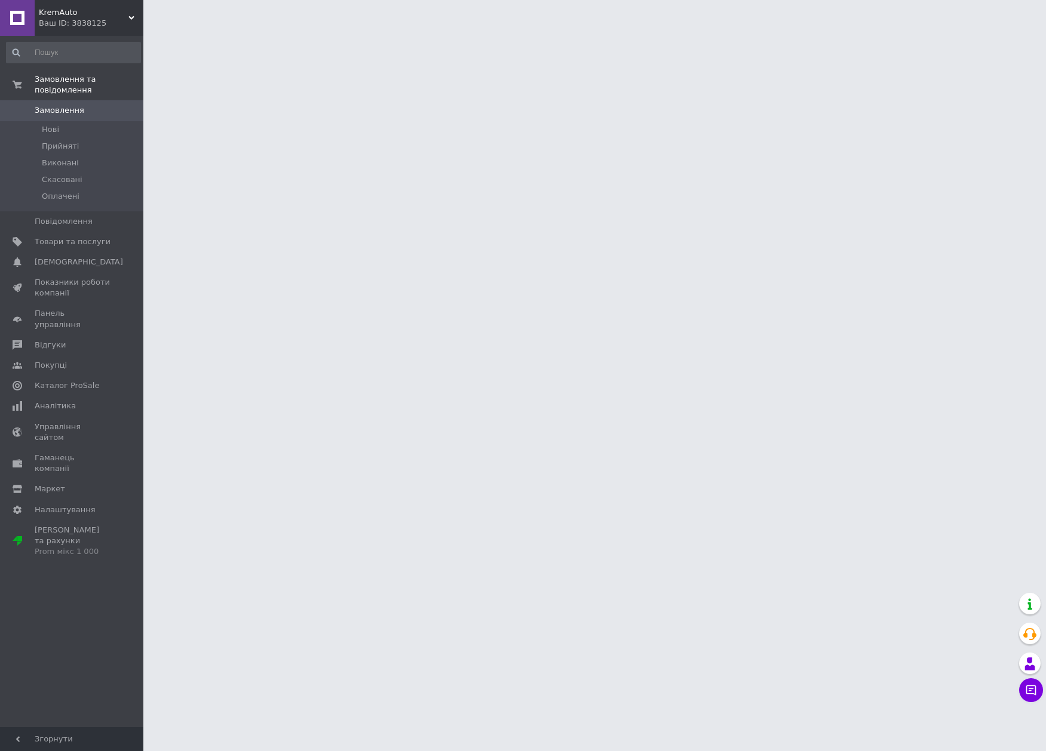 The width and height of the screenshot is (1046, 751). Describe the element at coordinates (72, 242) in the screenshot. I see `span: Товари та послуги` at that location.